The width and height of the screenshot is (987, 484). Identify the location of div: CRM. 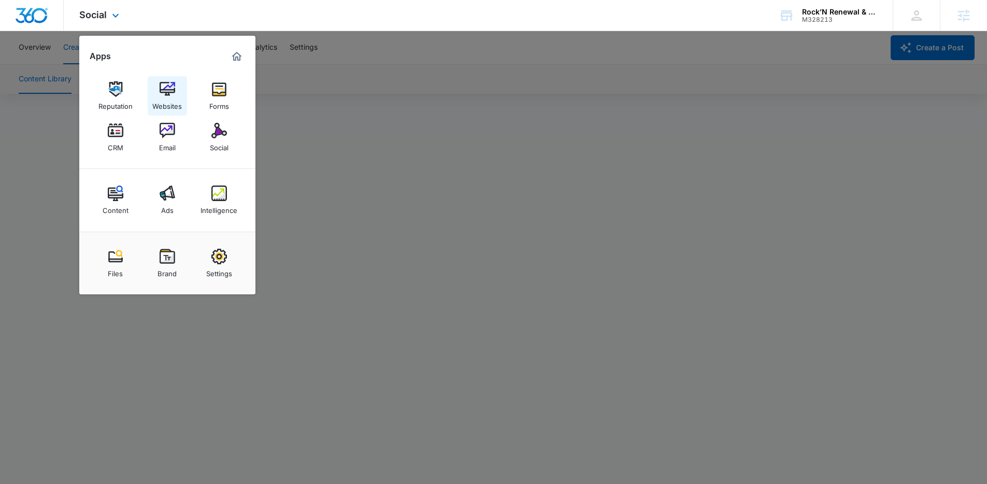
(116, 145).